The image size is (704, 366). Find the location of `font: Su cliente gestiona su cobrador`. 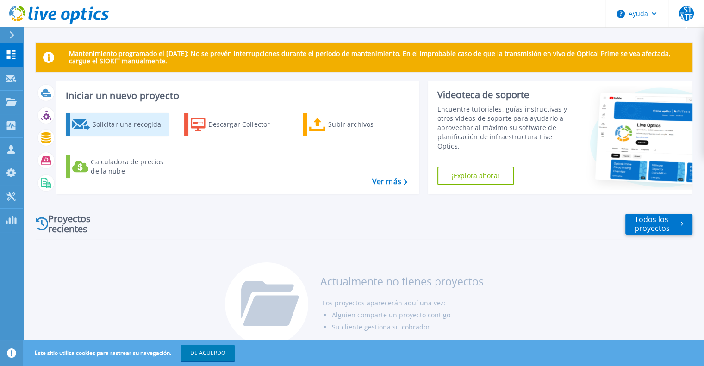

font: Su cliente gestiona su cobrador is located at coordinates (380, 327).